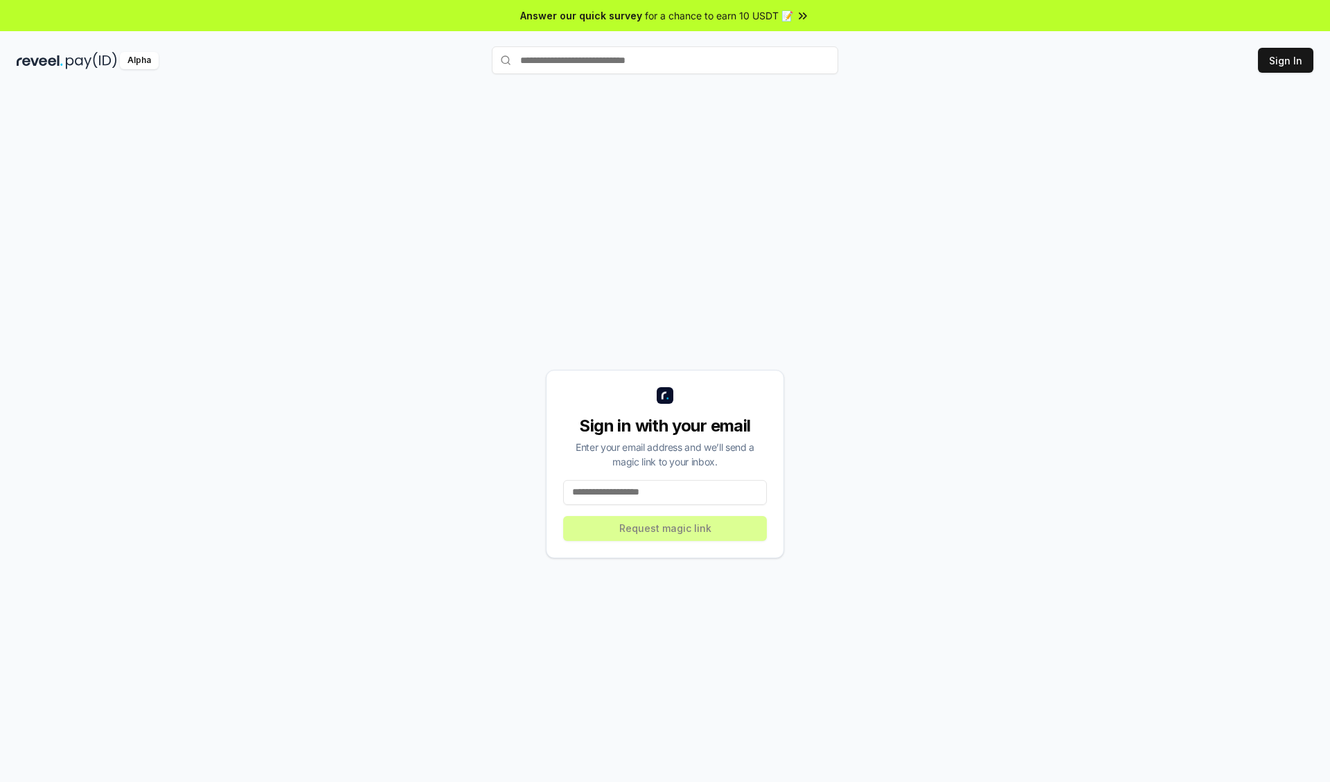 This screenshot has width=1330, height=782. What do you see at coordinates (581, 15) in the screenshot?
I see `span: Answer our quick survey` at bounding box center [581, 15].